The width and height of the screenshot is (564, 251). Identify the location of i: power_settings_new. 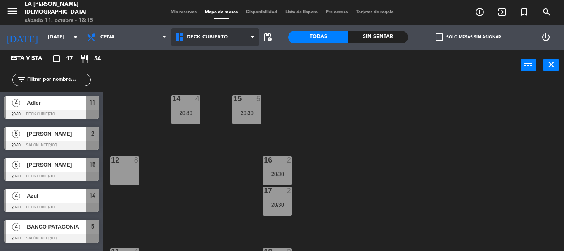
(546, 37).